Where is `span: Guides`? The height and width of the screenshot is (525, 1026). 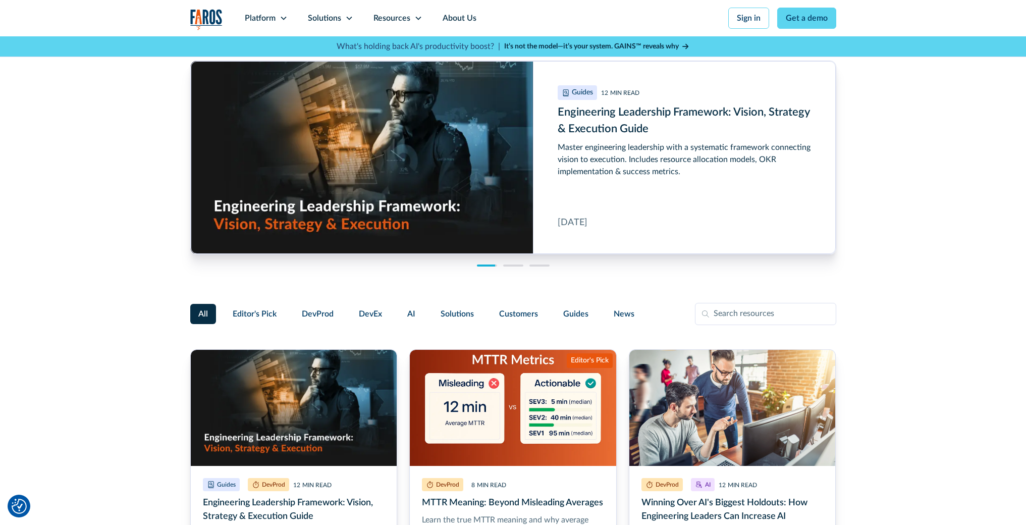
span: Guides is located at coordinates (576, 314).